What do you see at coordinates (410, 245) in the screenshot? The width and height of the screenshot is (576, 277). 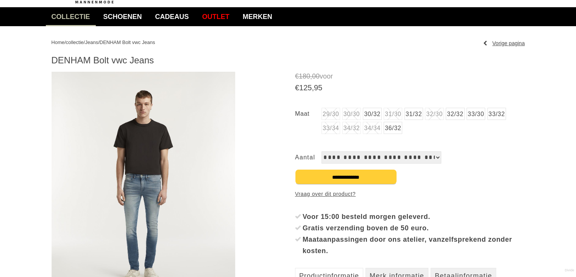 I see `li: Maataanpassingen door ons atelier, vanzelfsprekend zonder kosten.` at bounding box center [410, 245].